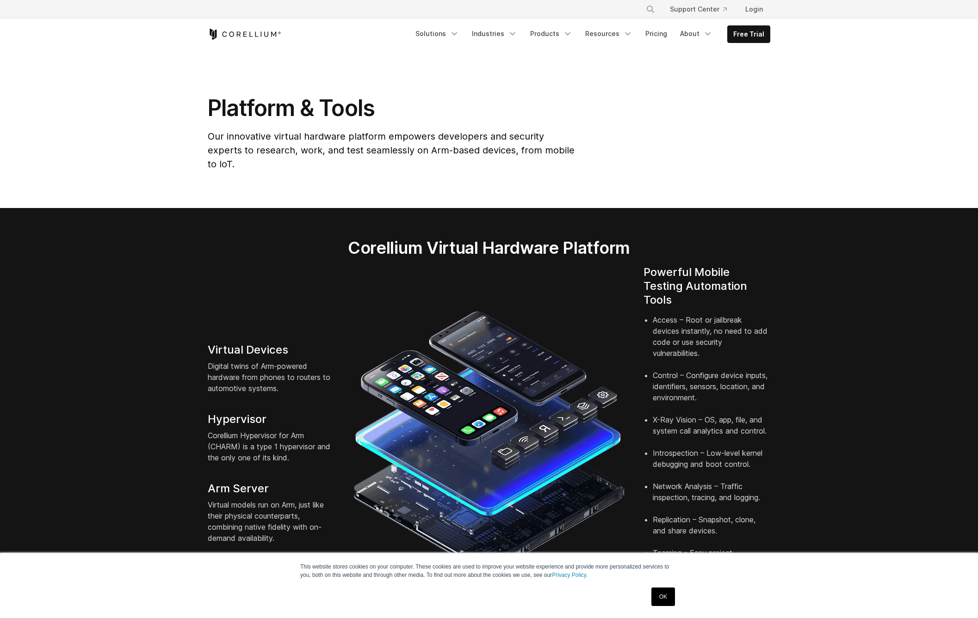 This screenshot has width=978, height=618. Describe the element at coordinates (244, 34) in the screenshot. I see `a: Corellium Home` at that location.